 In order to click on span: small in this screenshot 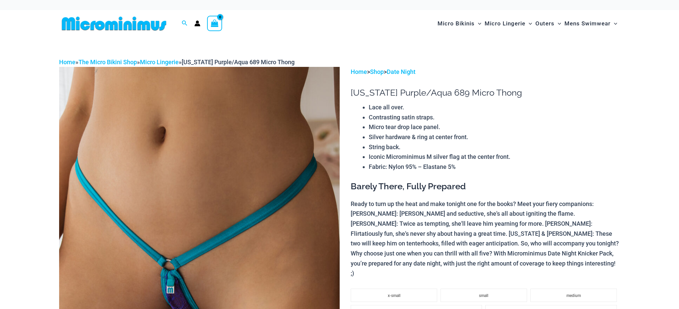, I will do `click(484, 295)`.